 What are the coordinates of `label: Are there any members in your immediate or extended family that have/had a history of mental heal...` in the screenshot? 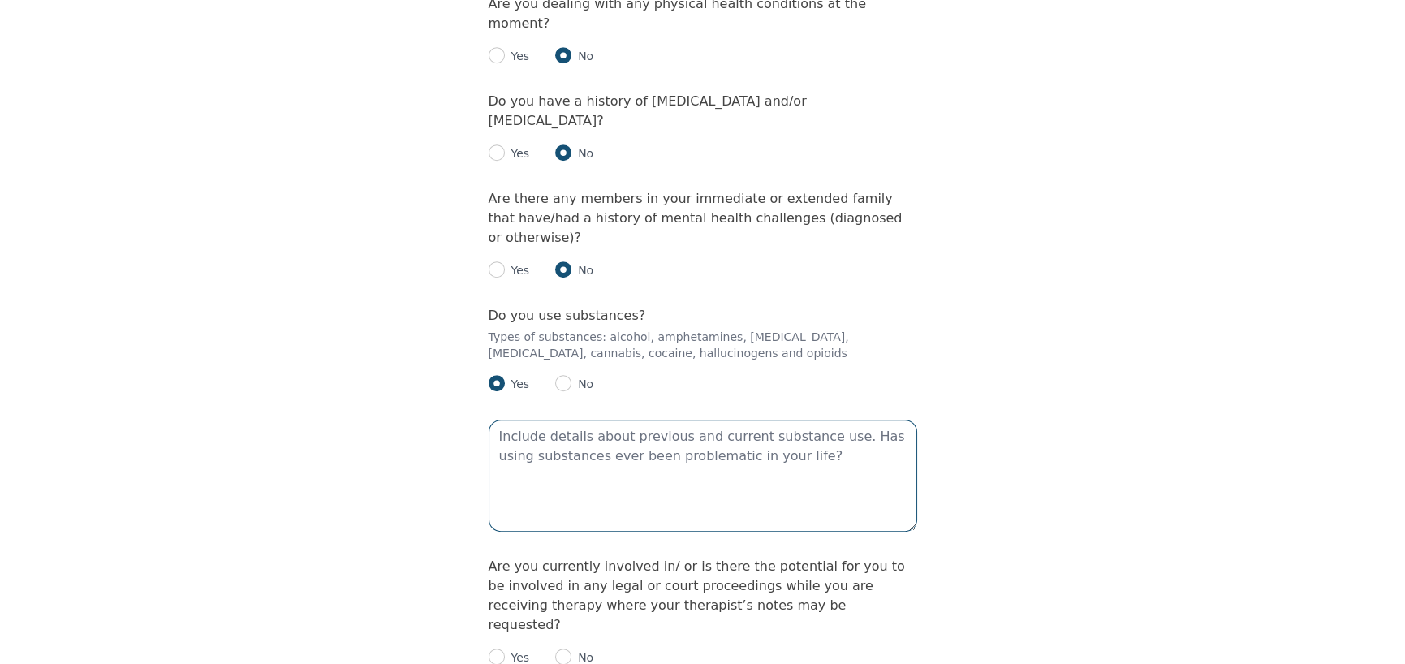 It's located at (695, 217).